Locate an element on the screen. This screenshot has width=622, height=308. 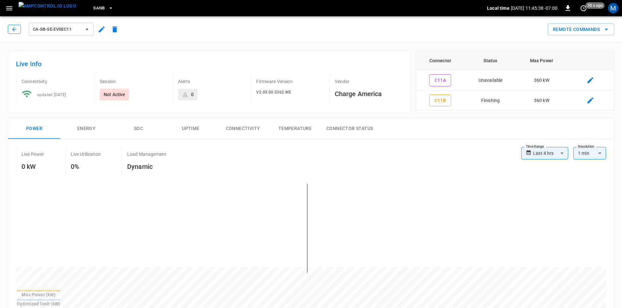
span: ca-sb-se-evseC11 is located at coordinates (57, 29).